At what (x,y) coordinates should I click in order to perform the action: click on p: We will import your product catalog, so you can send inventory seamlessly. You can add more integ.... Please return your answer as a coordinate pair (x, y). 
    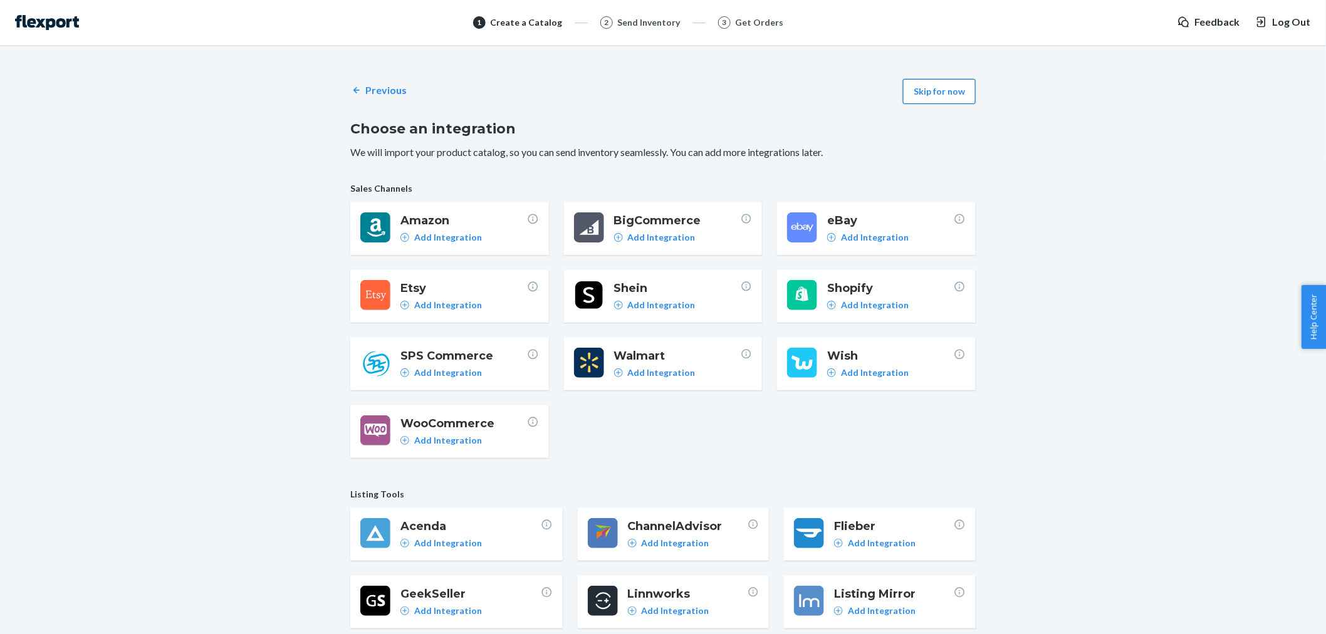
    Looking at the image, I should click on (663, 152).